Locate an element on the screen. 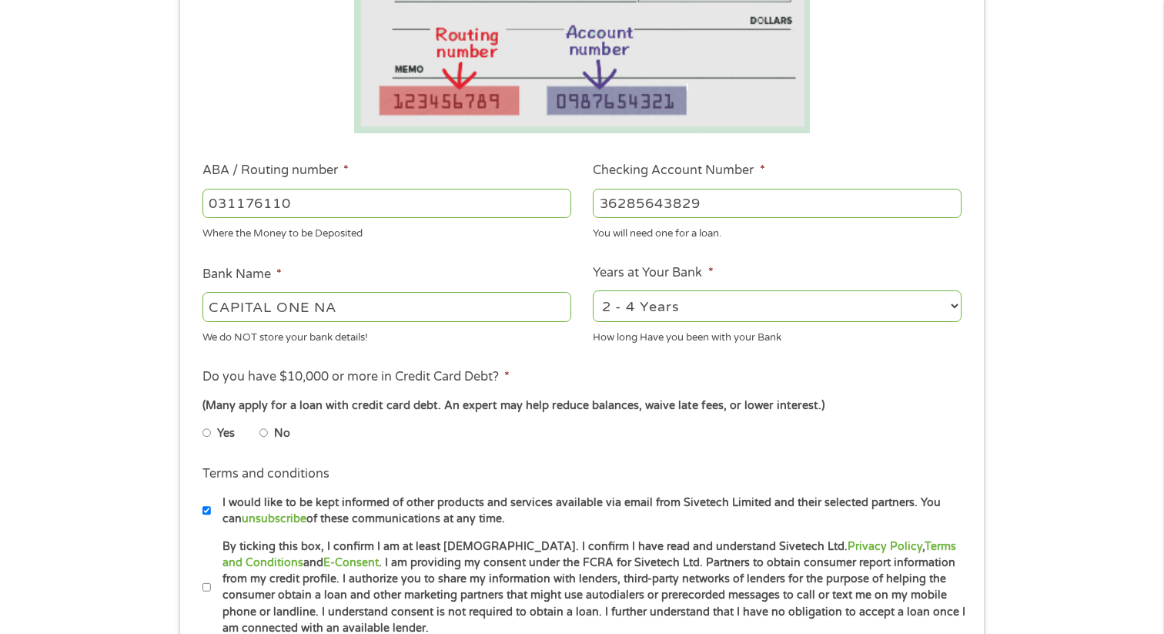  a: E-Consent is located at coordinates (351, 562).